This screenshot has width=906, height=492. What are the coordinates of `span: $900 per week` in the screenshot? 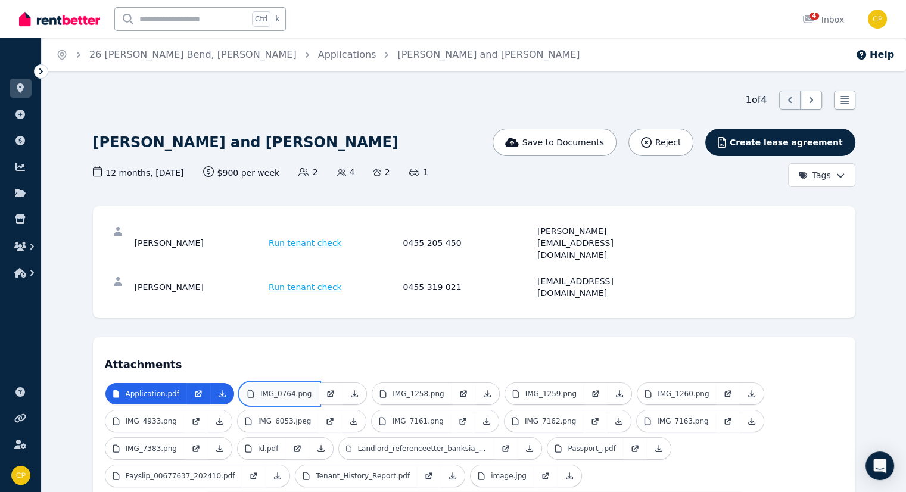 It's located at (241, 172).